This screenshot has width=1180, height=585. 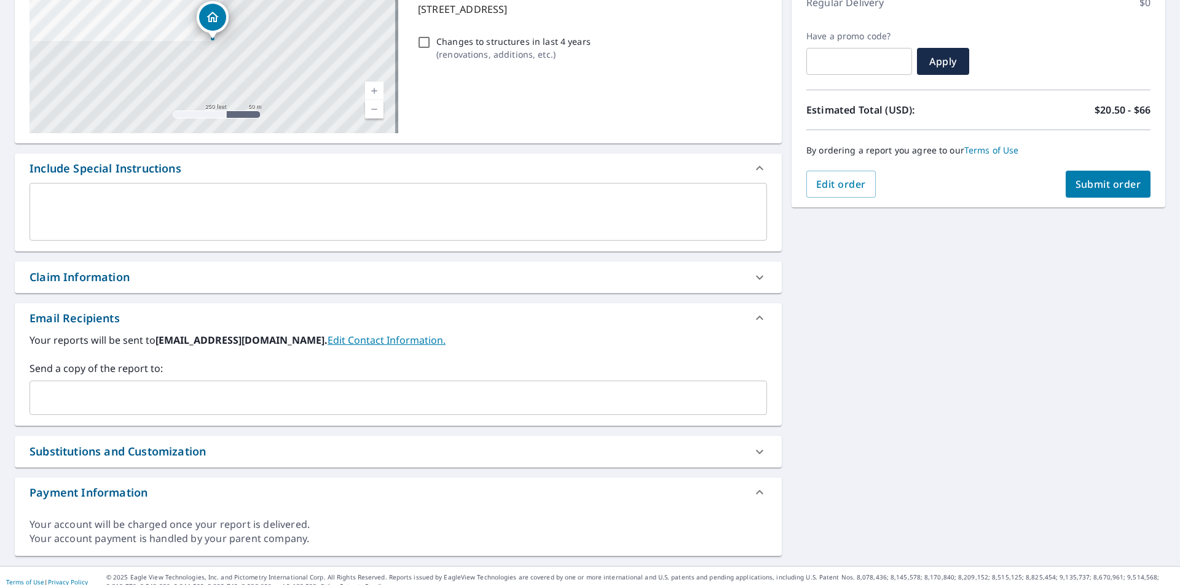 I want to click on button: Submit order, so click(x=1108, y=184).